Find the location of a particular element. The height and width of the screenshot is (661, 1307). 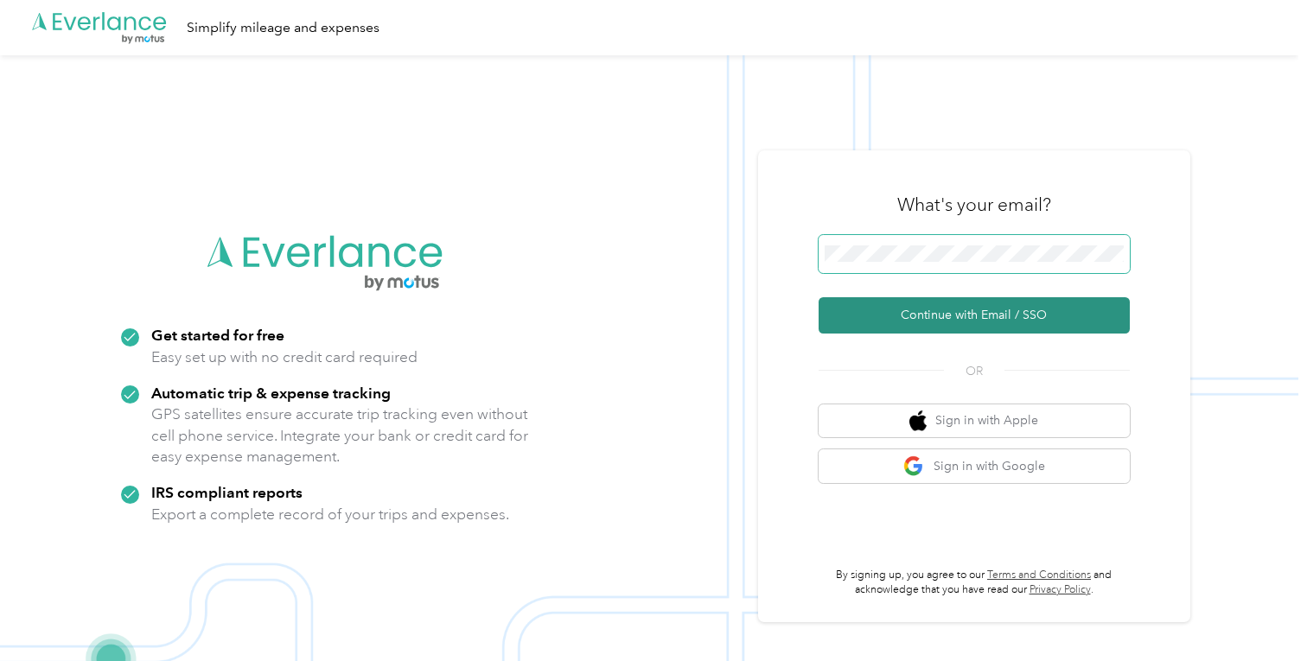

div: Simplify mileage and expenses is located at coordinates (283, 28).